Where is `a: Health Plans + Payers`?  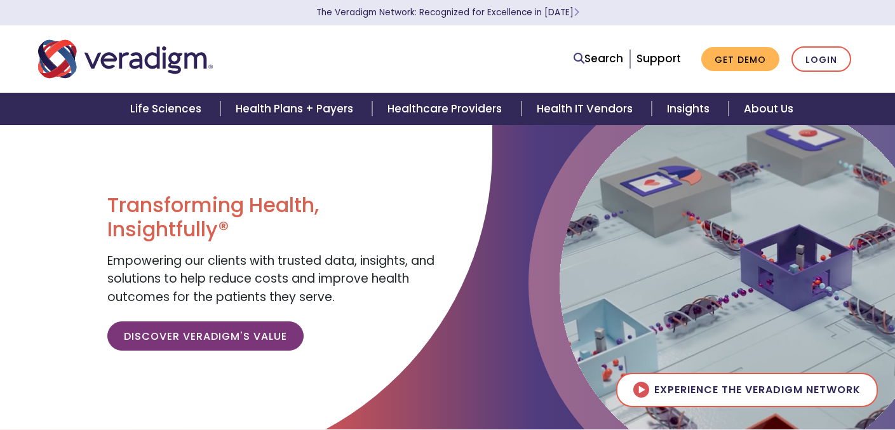 a: Health Plans + Payers is located at coordinates (296, 109).